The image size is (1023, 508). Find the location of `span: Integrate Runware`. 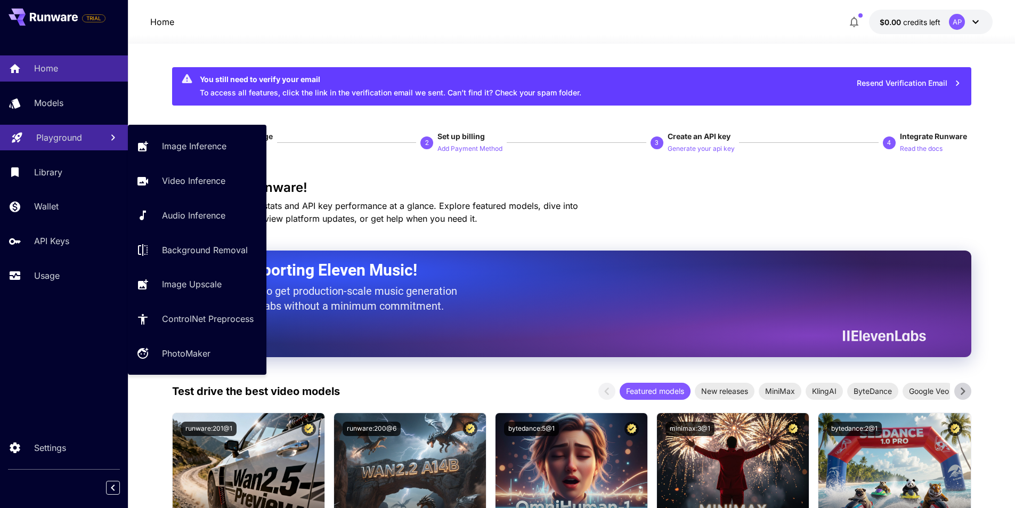

span: Integrate Runware is located at coordinates (934, 136).